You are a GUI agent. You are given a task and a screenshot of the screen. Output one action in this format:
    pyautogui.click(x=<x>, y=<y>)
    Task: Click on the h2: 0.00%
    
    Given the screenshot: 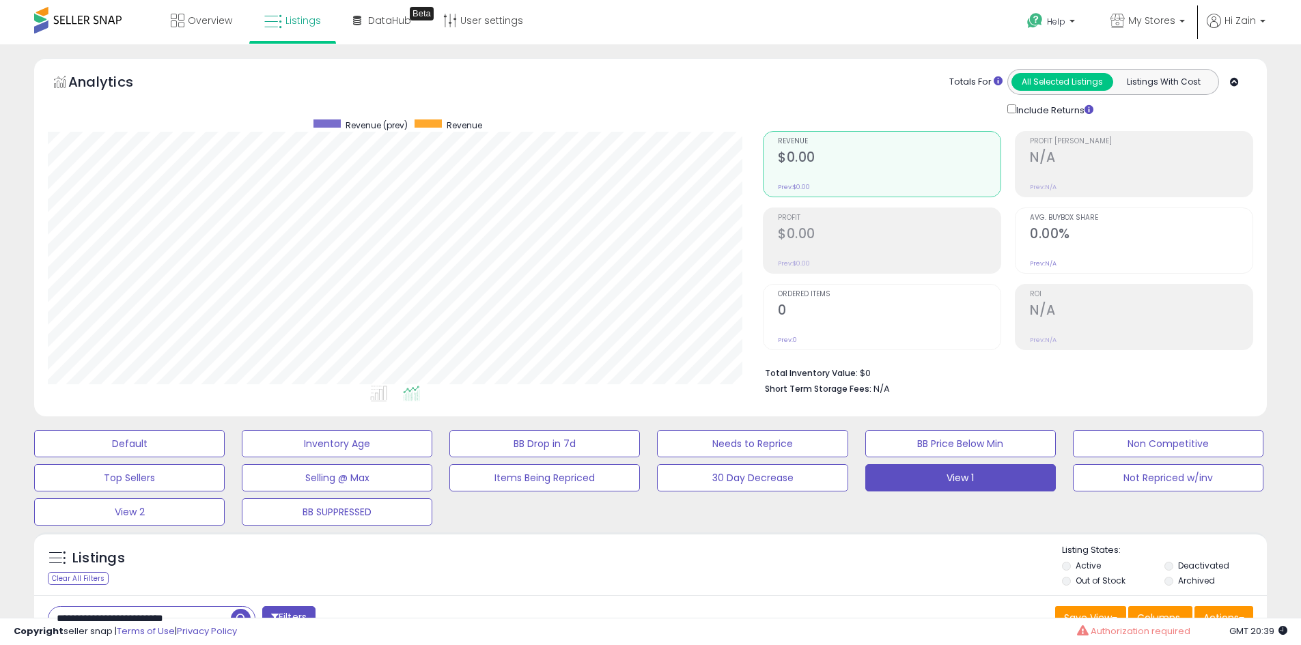 What is the action you would take?
    pyautogui.click(x=1141, y=235)
    